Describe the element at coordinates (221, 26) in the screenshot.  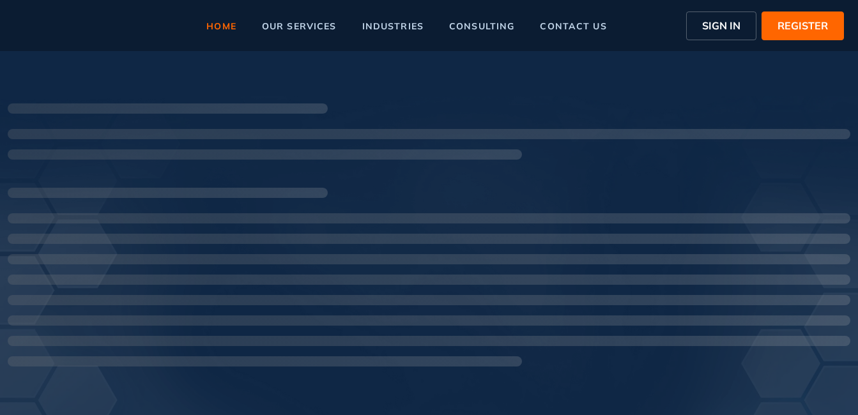
I see `span: home` at that location.